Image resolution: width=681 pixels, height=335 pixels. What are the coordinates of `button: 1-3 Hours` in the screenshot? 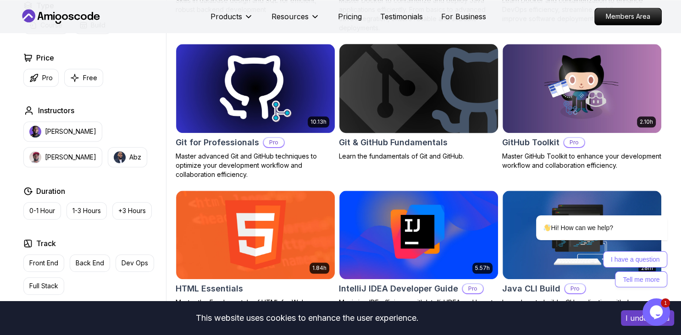 It's located at (87, 211).